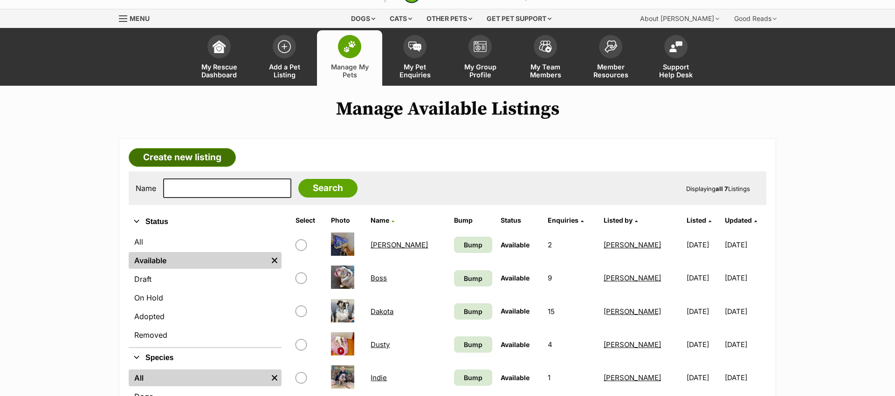  I want to click on a: Dakota, so click(382, 311).